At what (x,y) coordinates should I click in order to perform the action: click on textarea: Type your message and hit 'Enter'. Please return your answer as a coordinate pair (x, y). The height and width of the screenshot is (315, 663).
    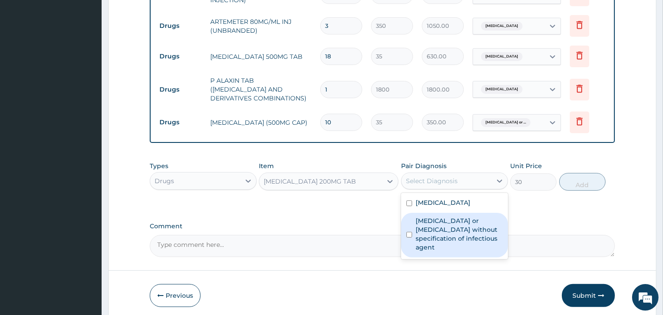
    Looking at the image, I should click on (86, 231).